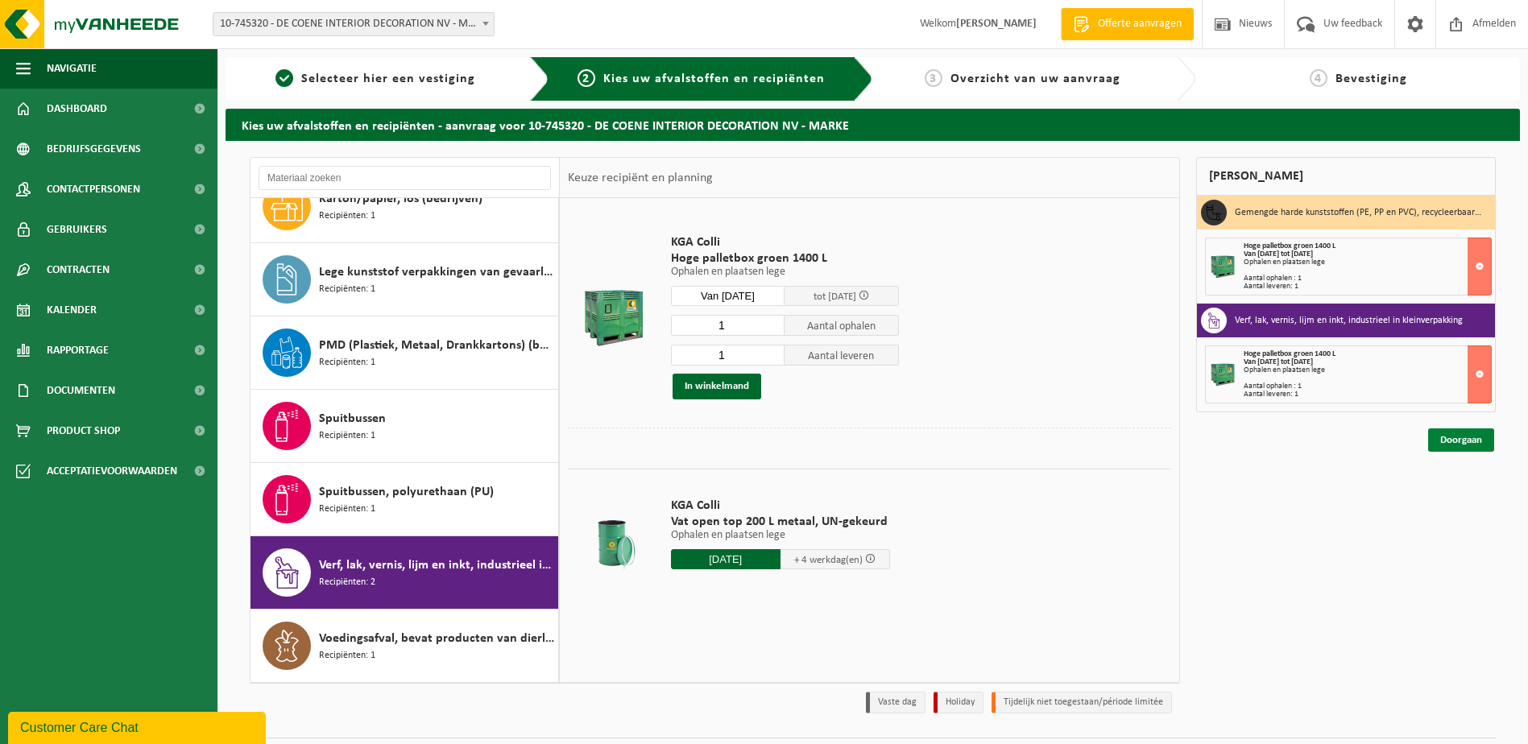  What do you see at coordinates (83, 431) in the screenshot?
I see `span: Product Shop` at bounding box center [83, 431].